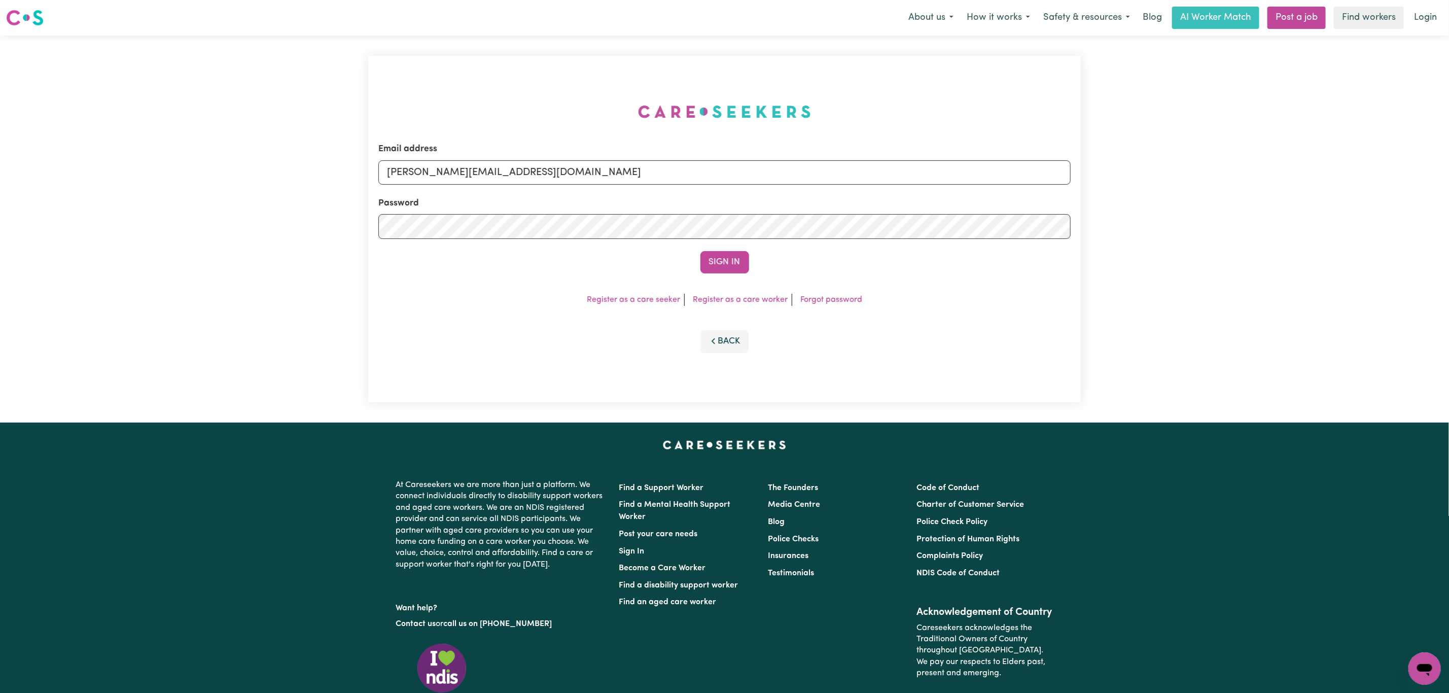 The height and width of the screenshot is (693, 1449). I want to click on h2: Acknowledgement of Country, so click(984, 612).